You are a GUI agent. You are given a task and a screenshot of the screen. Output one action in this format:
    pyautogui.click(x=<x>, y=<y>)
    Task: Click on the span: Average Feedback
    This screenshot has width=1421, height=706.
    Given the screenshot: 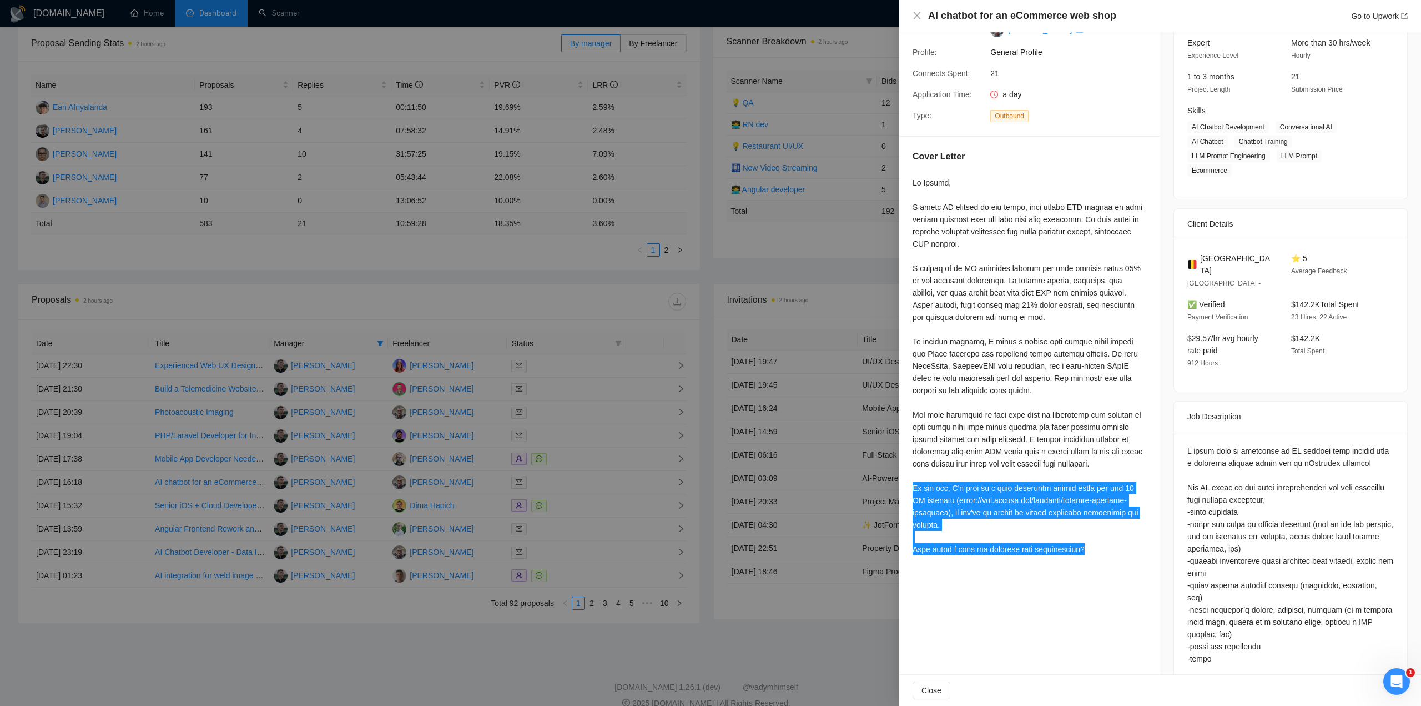 What is the action you would take?
    pyautogui.click(x=1319, y=271)
    